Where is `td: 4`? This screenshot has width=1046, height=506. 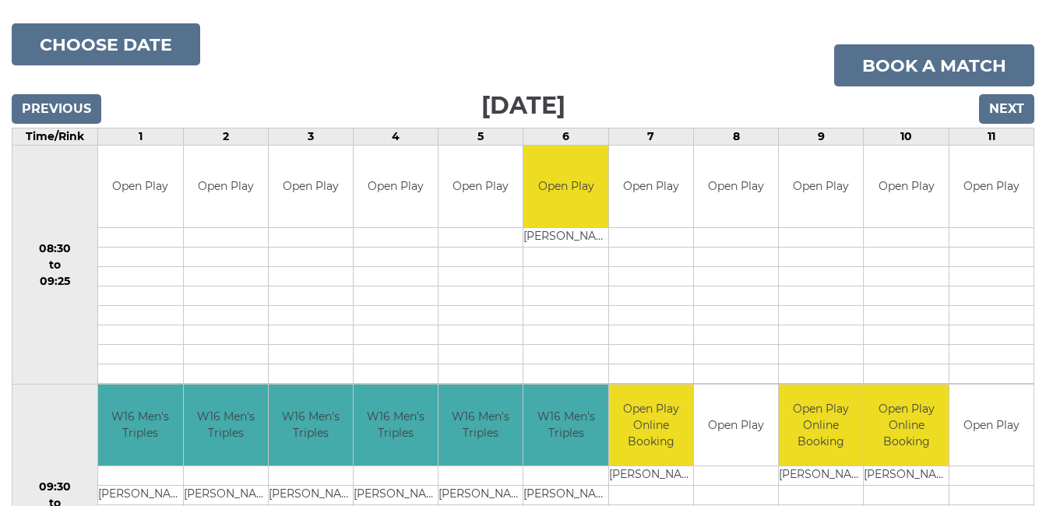 td: 4 is located at coordinates (396, 137).